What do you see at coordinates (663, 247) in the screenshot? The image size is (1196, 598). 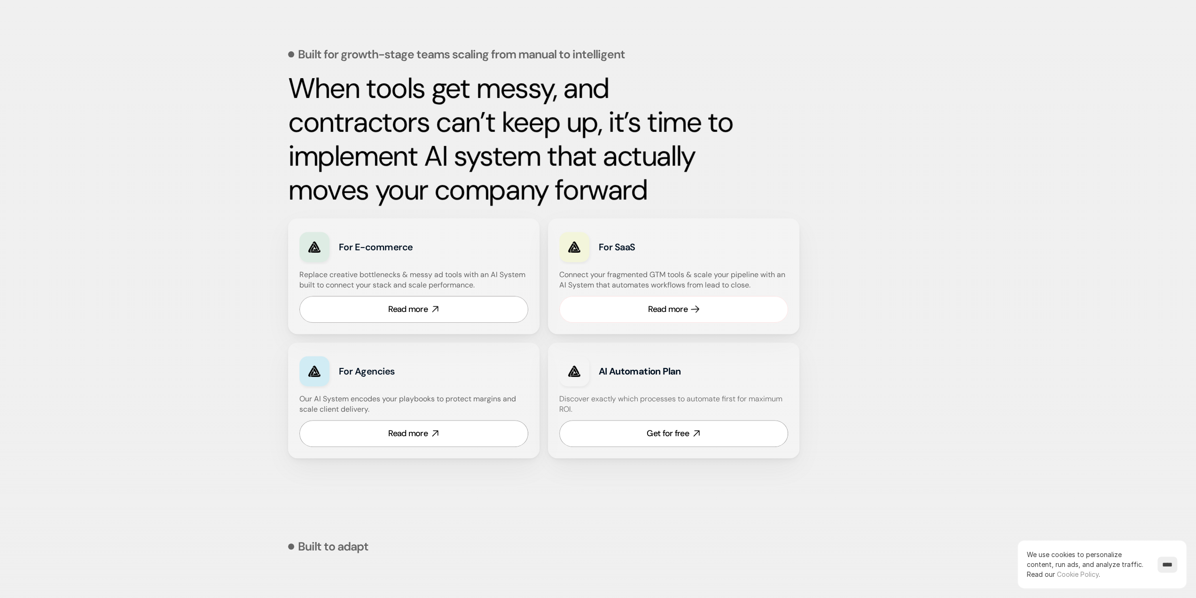 I see `h3: For SaaS` at bounding box center [663, 247].